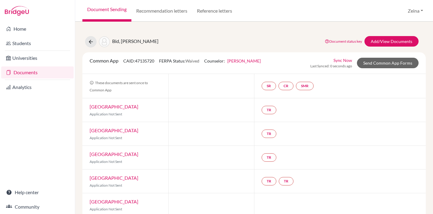 Image resolution: width=433 pixels, height=214 pixels. Describe the element at coordinates (391, 41) in the screenshot. I see `a: Add/View Documents` at that location.